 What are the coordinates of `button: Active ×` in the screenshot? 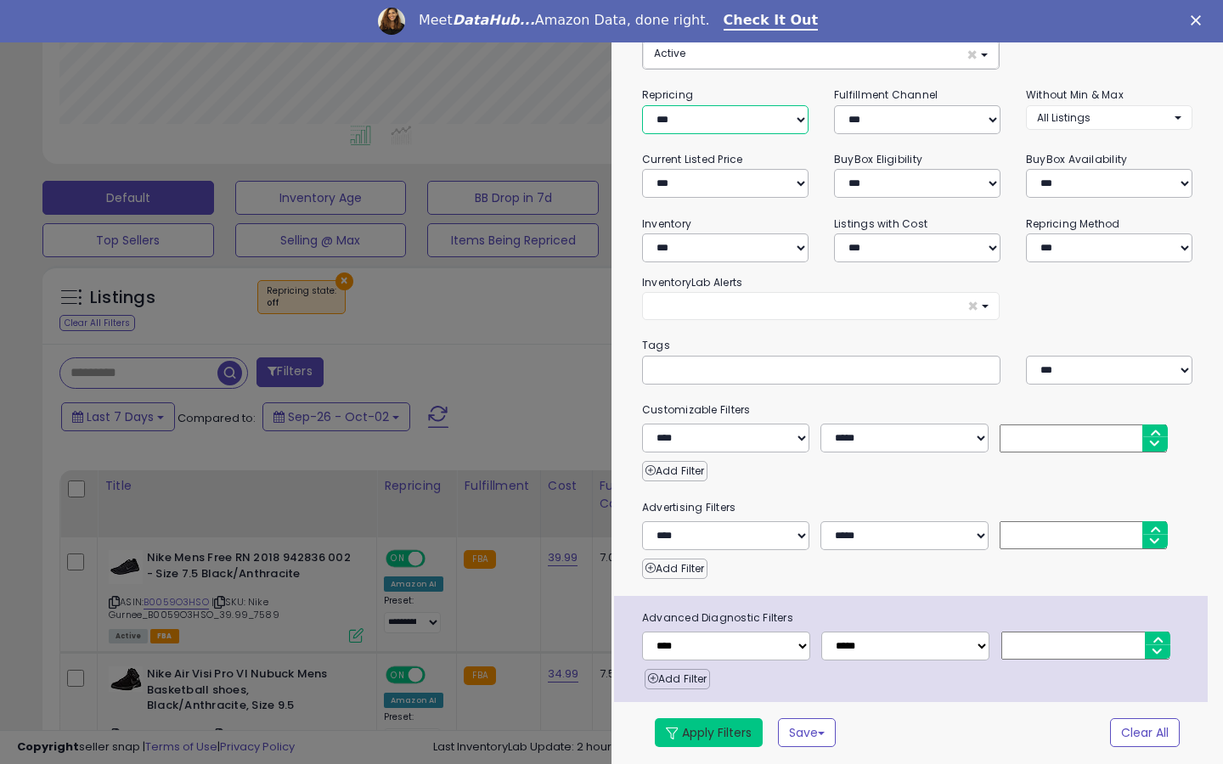 It's located at (820, 54).